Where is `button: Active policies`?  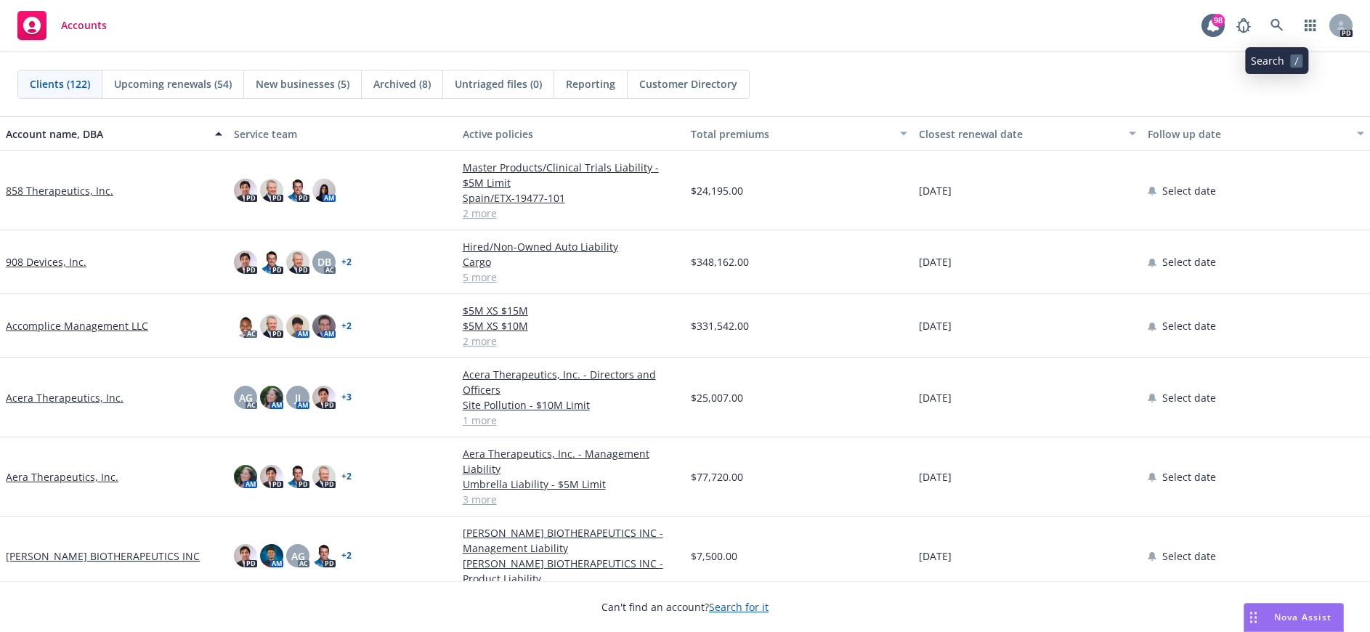
button: Active policies is located at coordinates (571, 134).